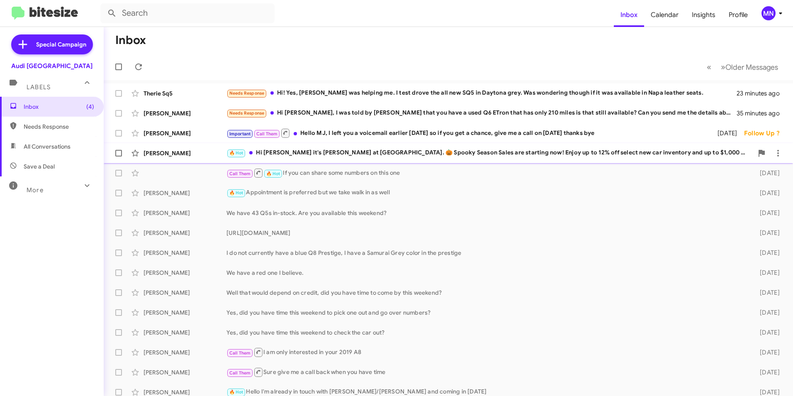 The image size is (793, 396). What do you see at coordinates (629, 15) in the screenshot?
I see `a: Inbox` at bounding box center [629, 15].